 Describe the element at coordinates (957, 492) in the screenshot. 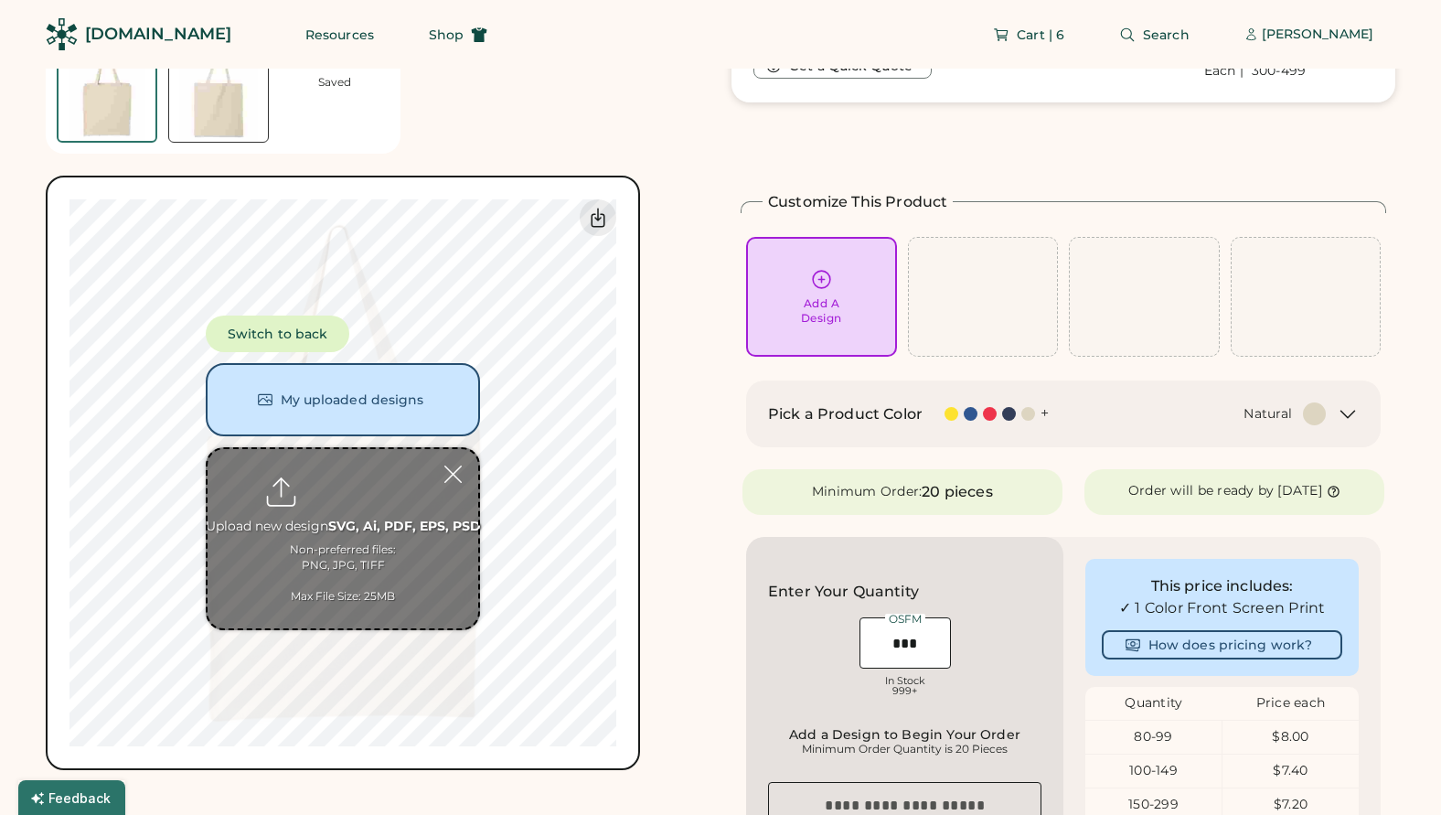

I see `div: 20 pieces` at that location.